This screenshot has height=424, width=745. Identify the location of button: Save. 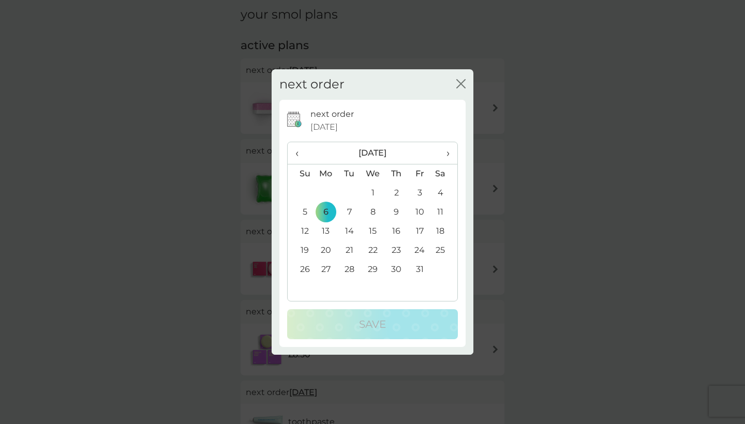
(372, 324).